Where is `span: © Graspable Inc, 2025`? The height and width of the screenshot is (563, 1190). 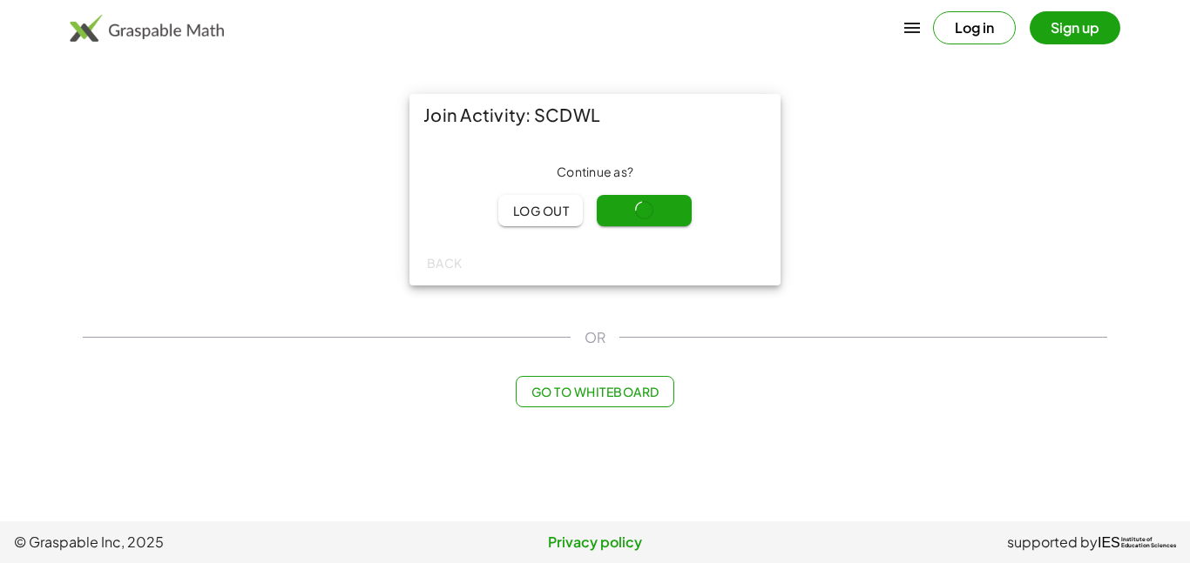 span: © Graspable Inc, 2025 is located at coordinates (207, 543).